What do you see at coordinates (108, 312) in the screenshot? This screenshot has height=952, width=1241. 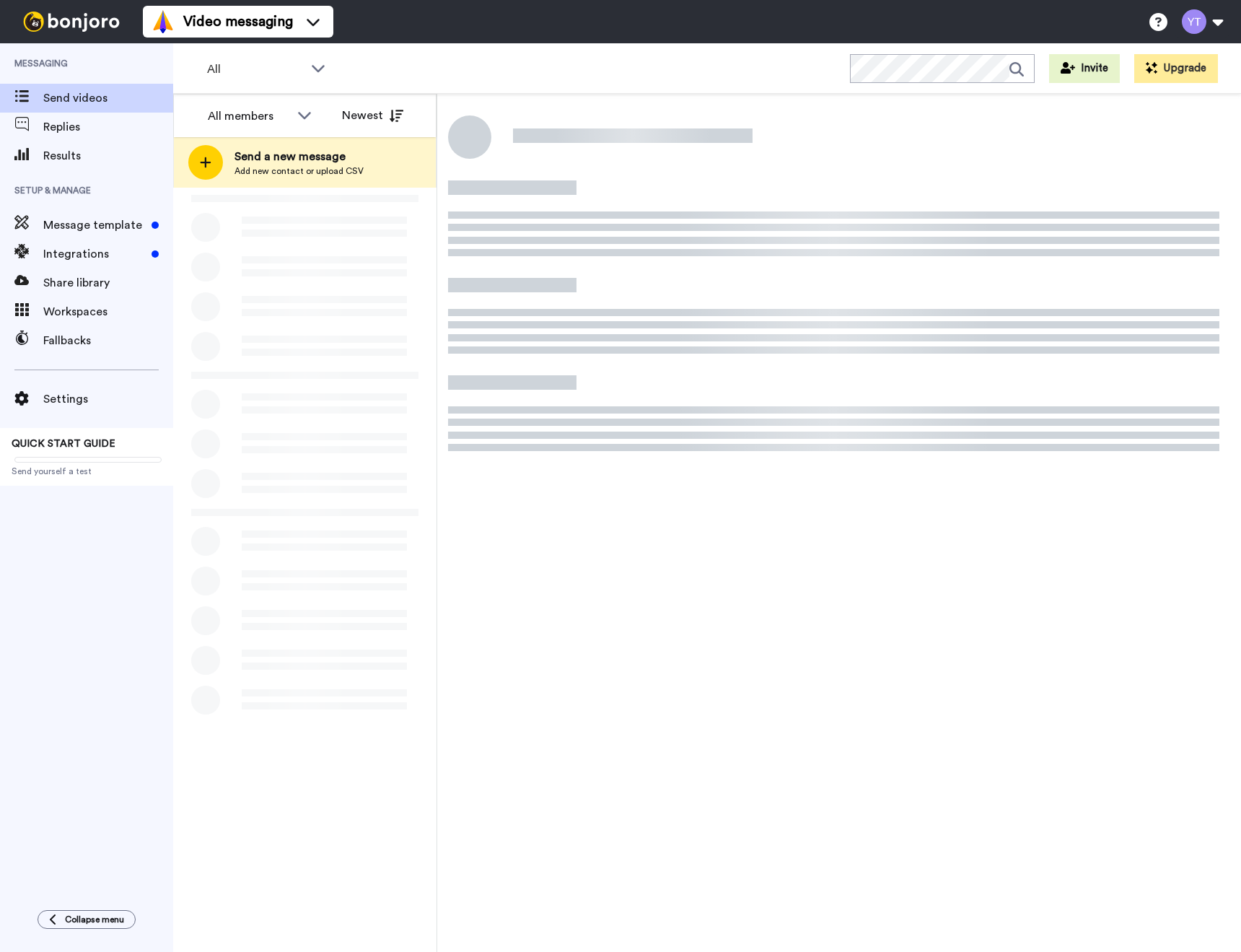 I see `span: Workspaces` at bounding box center [108, 312].